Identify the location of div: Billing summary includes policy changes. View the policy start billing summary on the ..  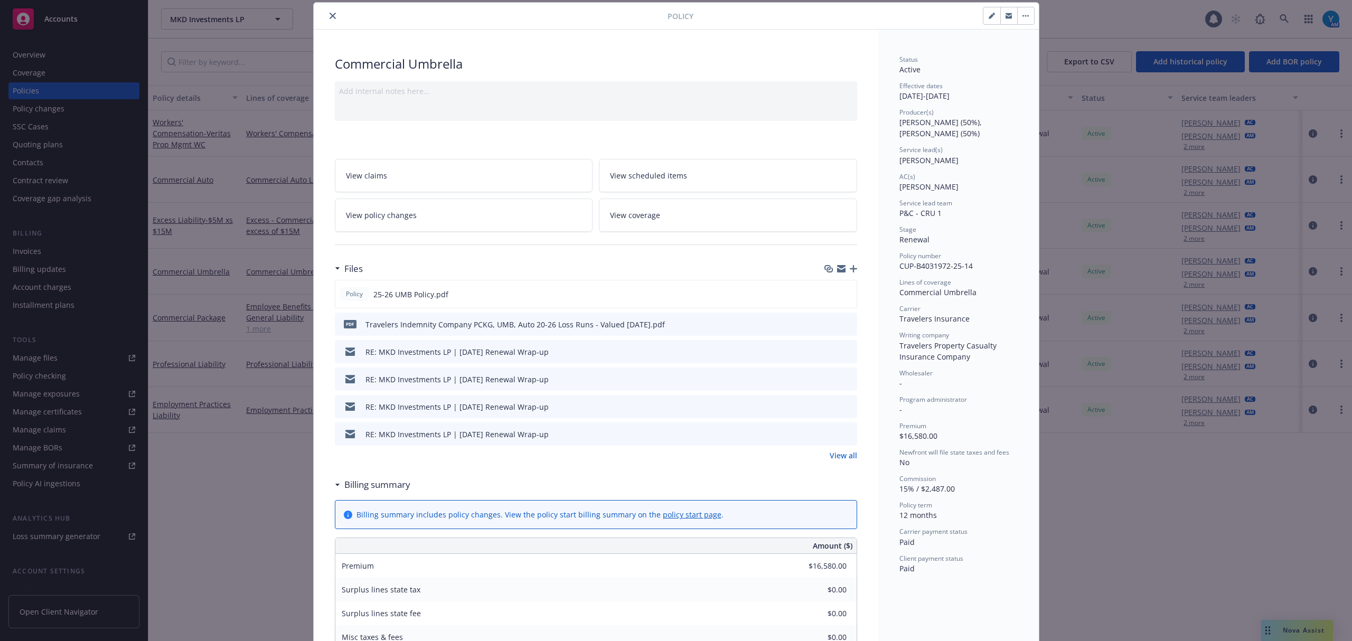
(540, 514).